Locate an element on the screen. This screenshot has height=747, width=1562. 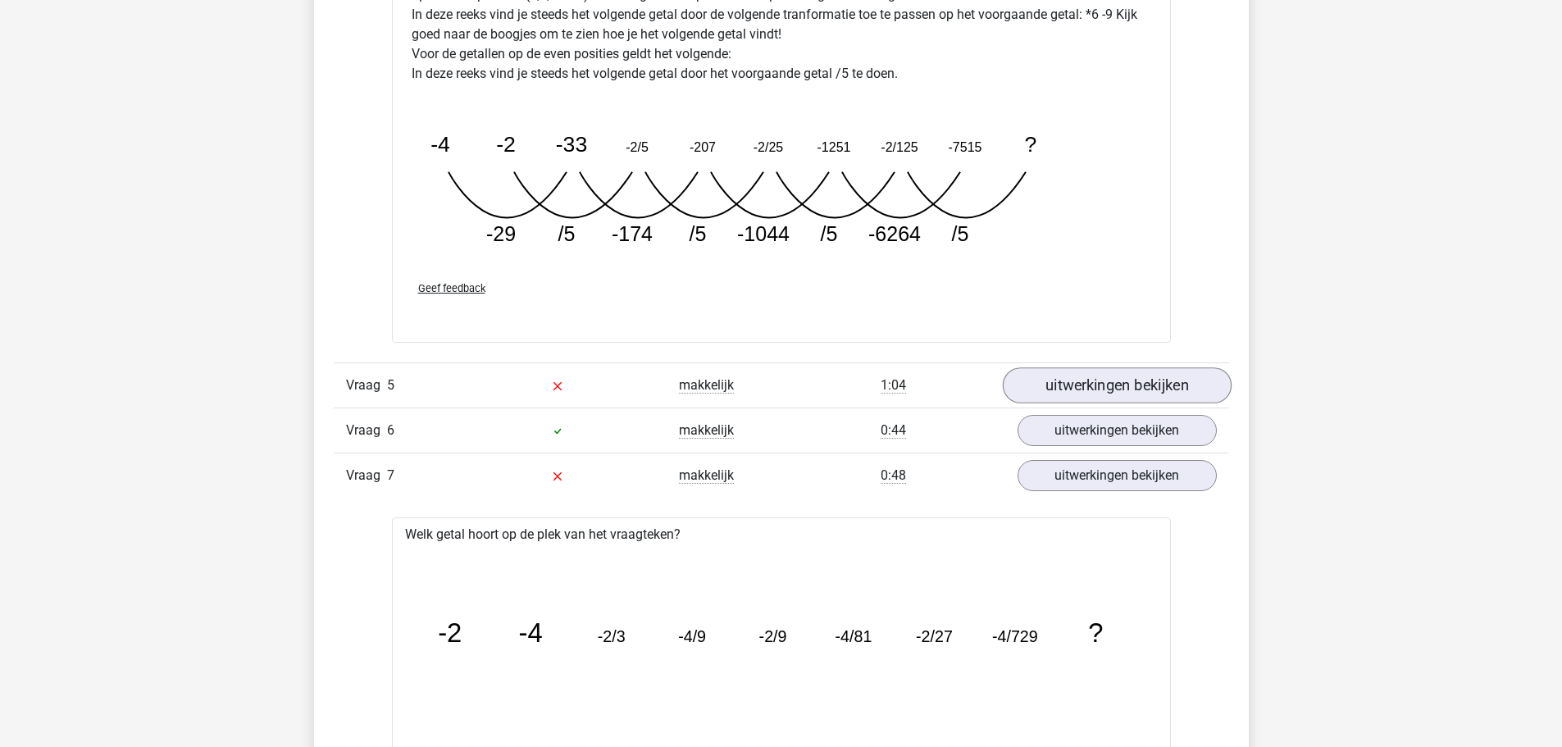
tspan: -6264 is located at coordinates (894, 234).